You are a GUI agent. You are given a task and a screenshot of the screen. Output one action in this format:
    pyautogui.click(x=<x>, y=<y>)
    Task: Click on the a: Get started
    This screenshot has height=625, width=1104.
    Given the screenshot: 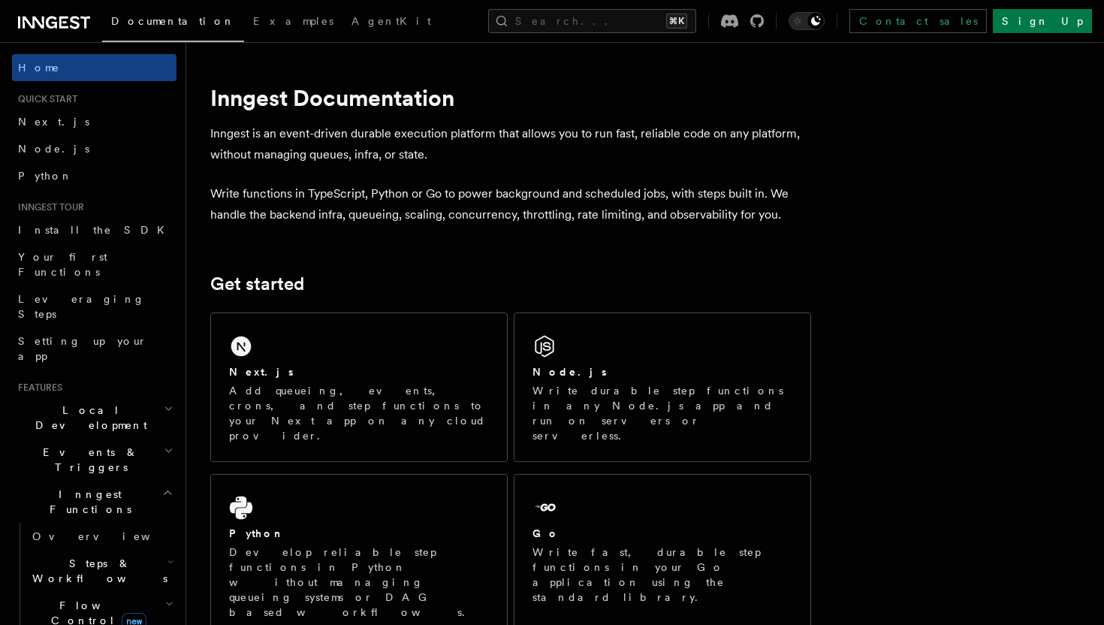 What is the action you would take?
    pyautogui.click(x=257, y=284)
    